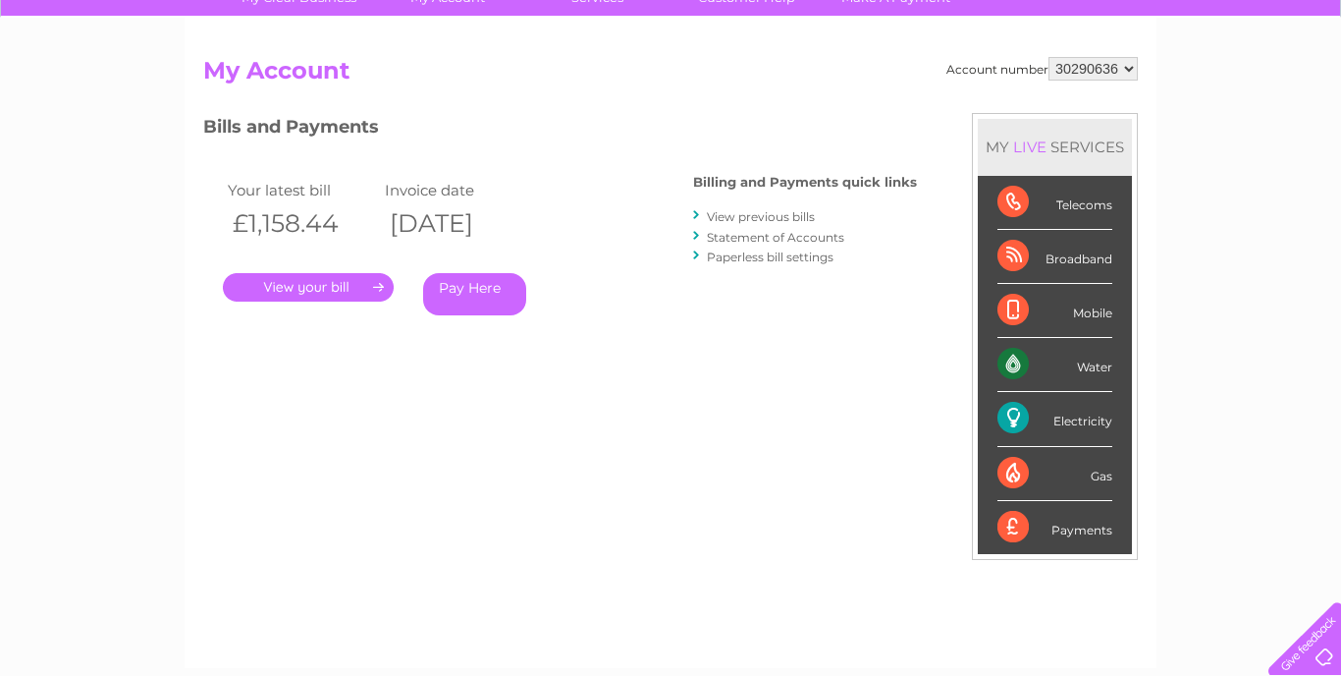 This screenshot has width=1341, height=676. Describe the element at coordinates (1234, 90) in the screenshot. I see `a: Contact` at that location.